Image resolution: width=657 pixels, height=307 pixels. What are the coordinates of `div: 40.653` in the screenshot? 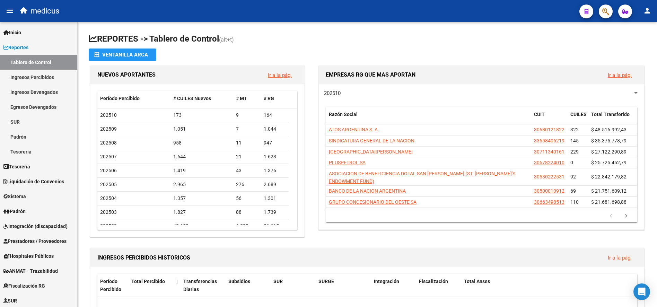 It's located at (202, 226).